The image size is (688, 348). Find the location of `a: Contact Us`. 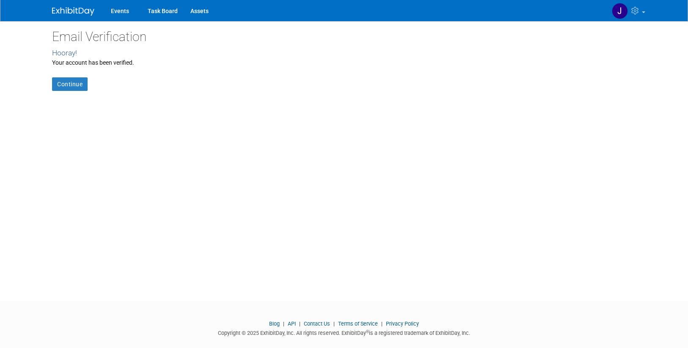

a: Contact Us is located at coordinates (317, 324).